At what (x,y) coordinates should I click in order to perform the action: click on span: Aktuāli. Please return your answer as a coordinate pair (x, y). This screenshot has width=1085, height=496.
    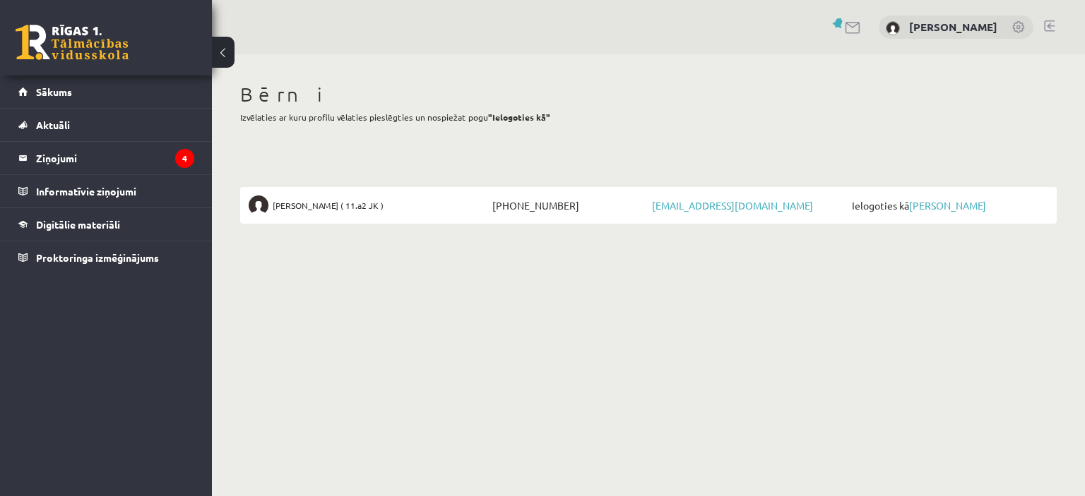
    Looking at the image, I should click on (53, 125).